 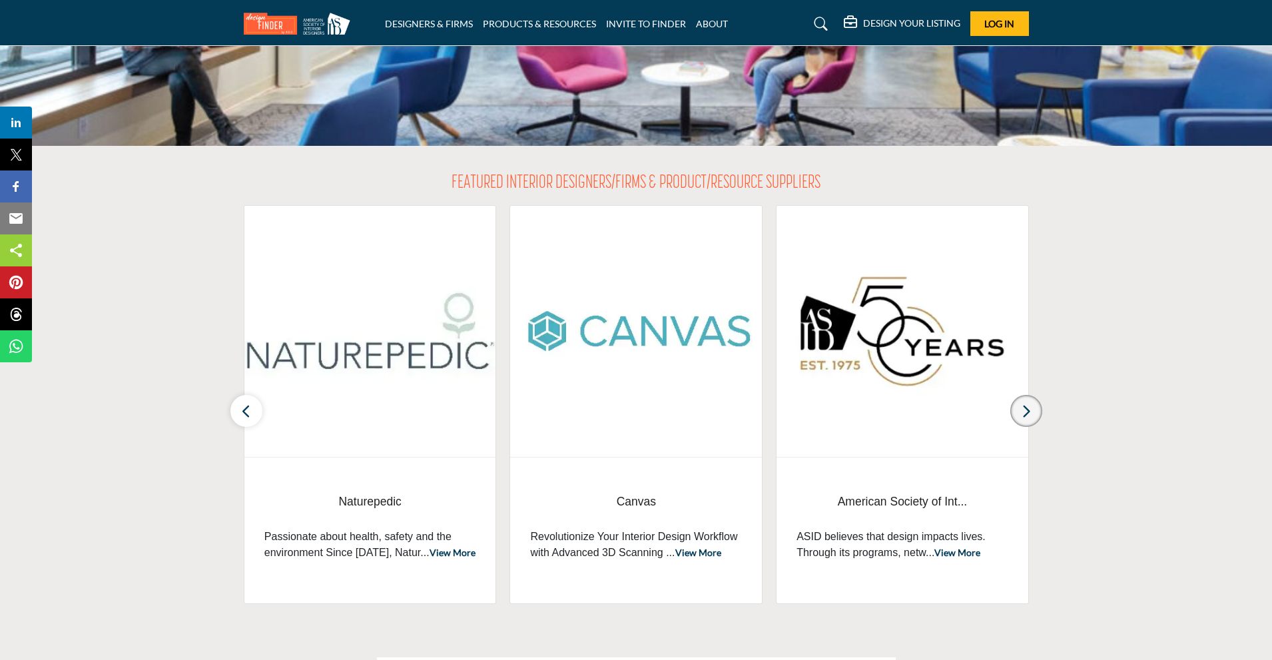 I want to click on h2: FEATURED INTERIOR DESIGNERS/FIRMS & PRODUCT/RESOURCE SUPPLIERS, so click(x=636, y=184).